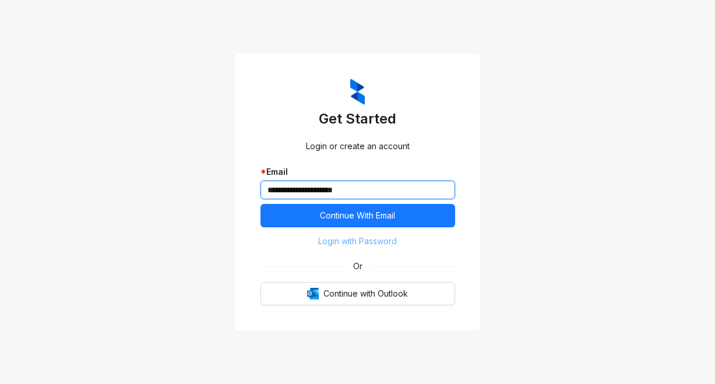  I want to click on span: Login with Password, so click(357, 241).